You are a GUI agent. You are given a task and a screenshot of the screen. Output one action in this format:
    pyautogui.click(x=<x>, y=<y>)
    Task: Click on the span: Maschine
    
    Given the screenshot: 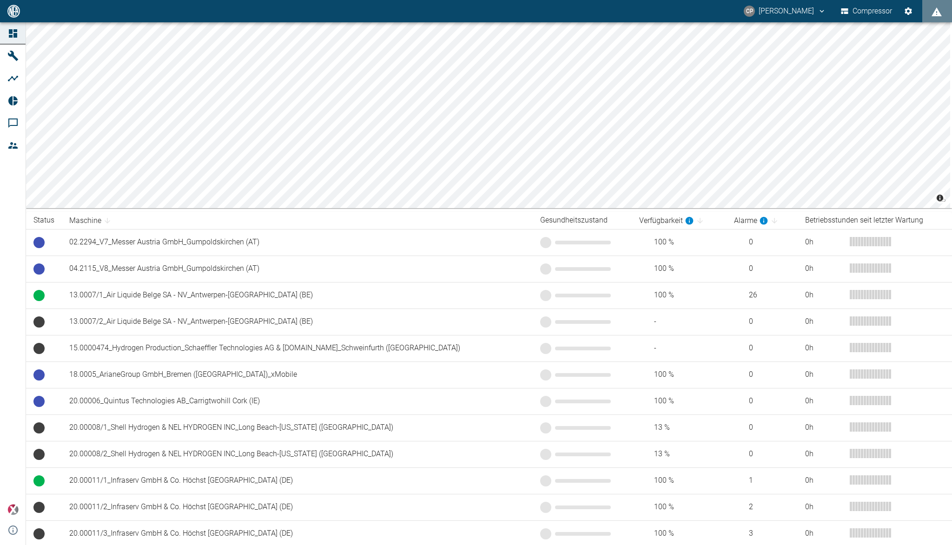 What is the action you would take?
    pyautogui.click(x=91, y=221)
    